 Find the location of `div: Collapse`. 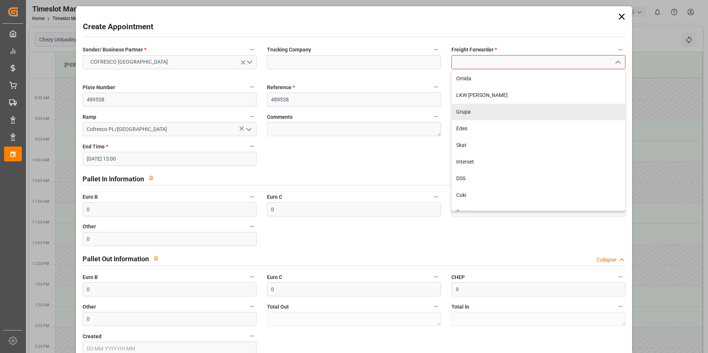

div: Collapse is located at coordinates (606, 260).